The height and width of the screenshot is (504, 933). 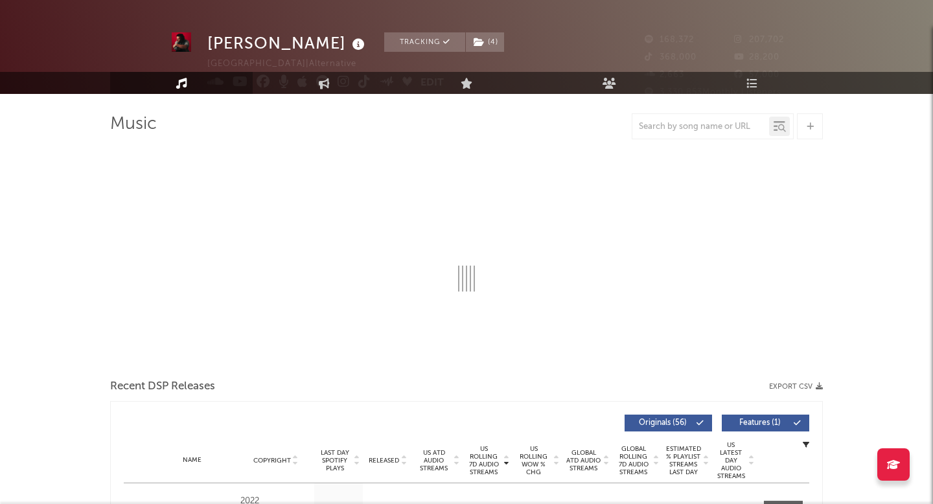 What do you see at coordinates (669, 40) in the screenshot?
I see `span: 168,372` at bounding box center [669, 40].